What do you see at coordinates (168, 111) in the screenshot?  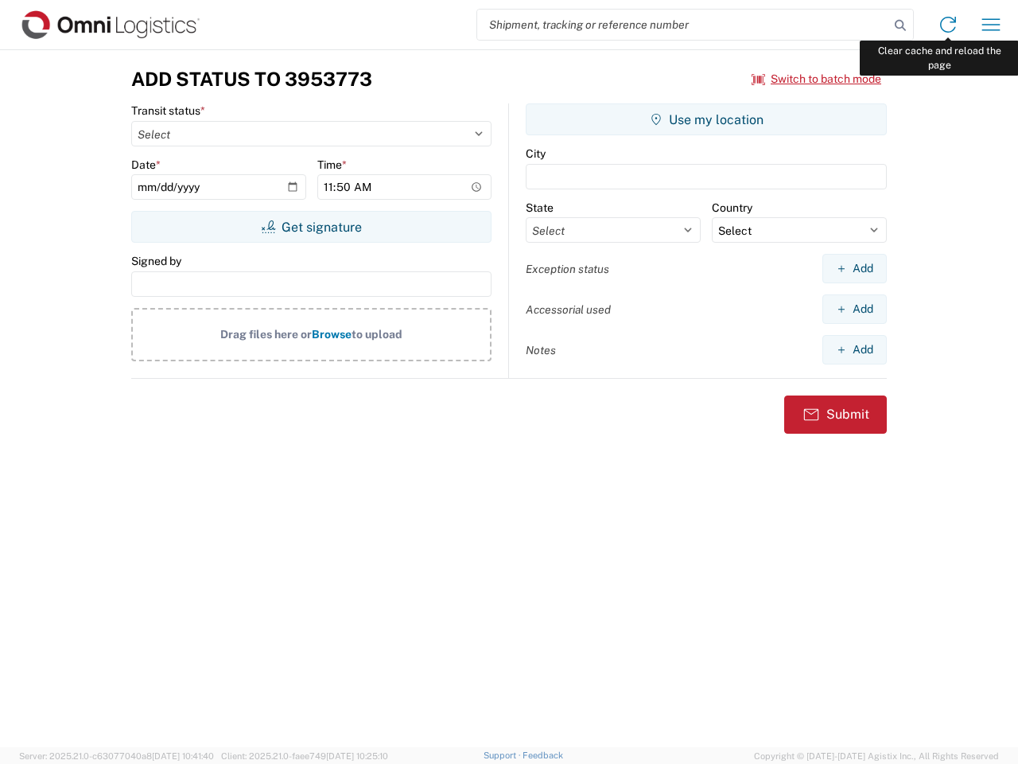 I see `label: Transit status` at bounding box center [168, 111].